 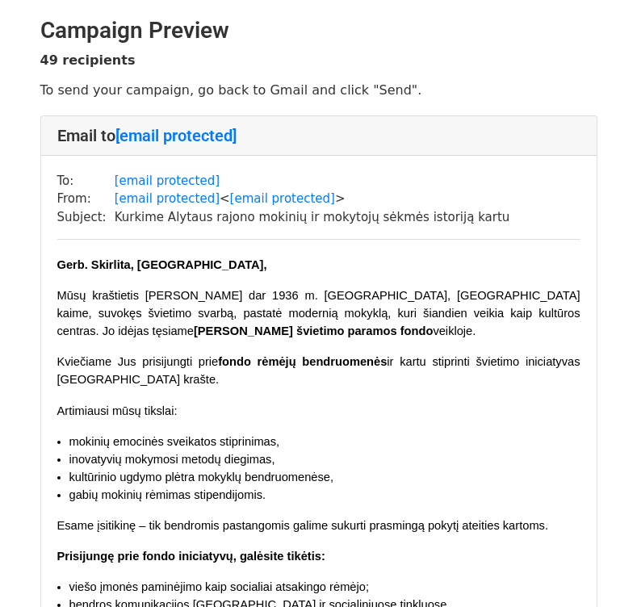 I want to click on span: inovatyvių mokymosi metodų diegimas,, so click(x=172, y=459).